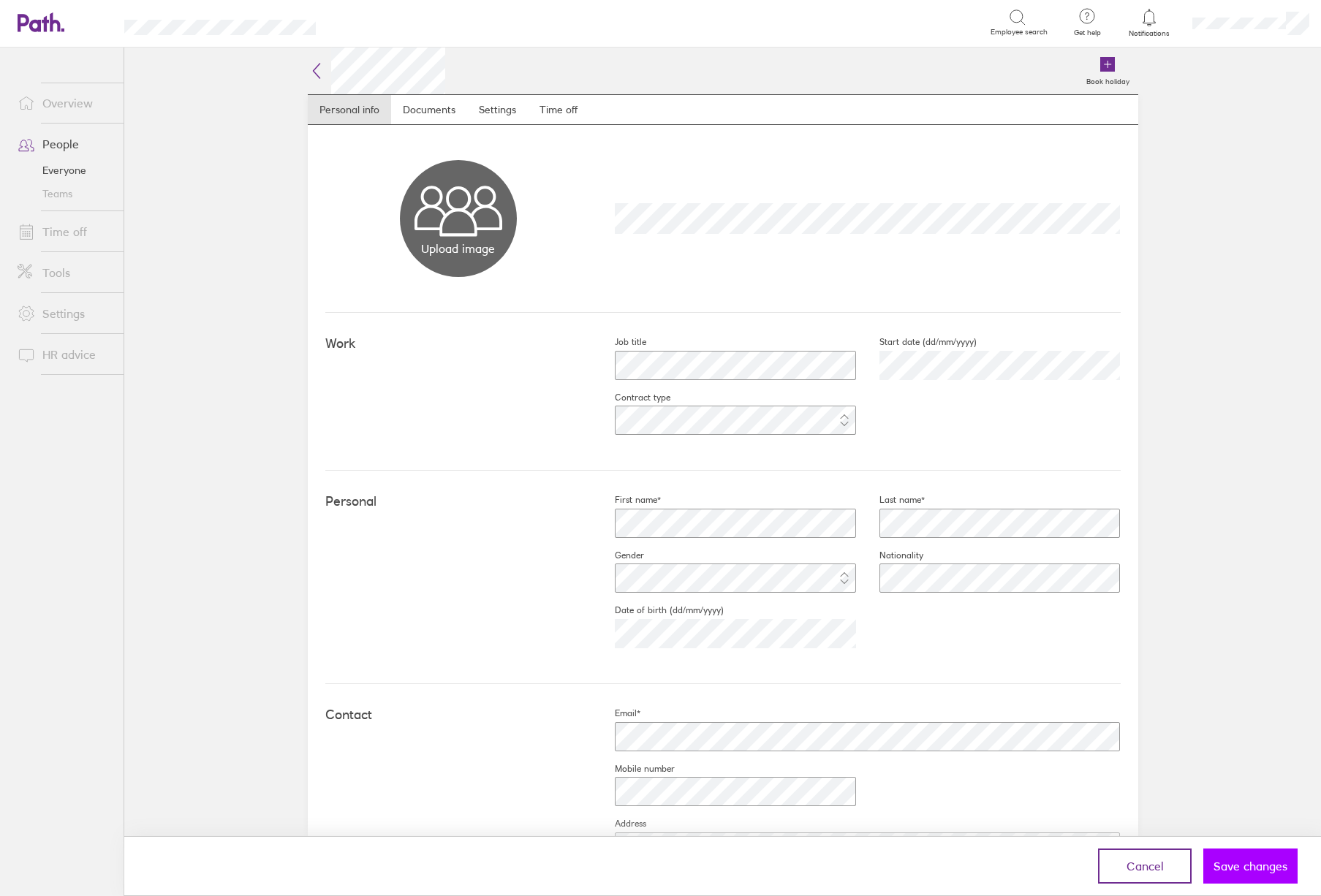 This screenshot has height=896, width=1321. What do you see at coordinates (64, 355) in the screenshot?
I see `a: HR advice` at bounding box center [64, 355].